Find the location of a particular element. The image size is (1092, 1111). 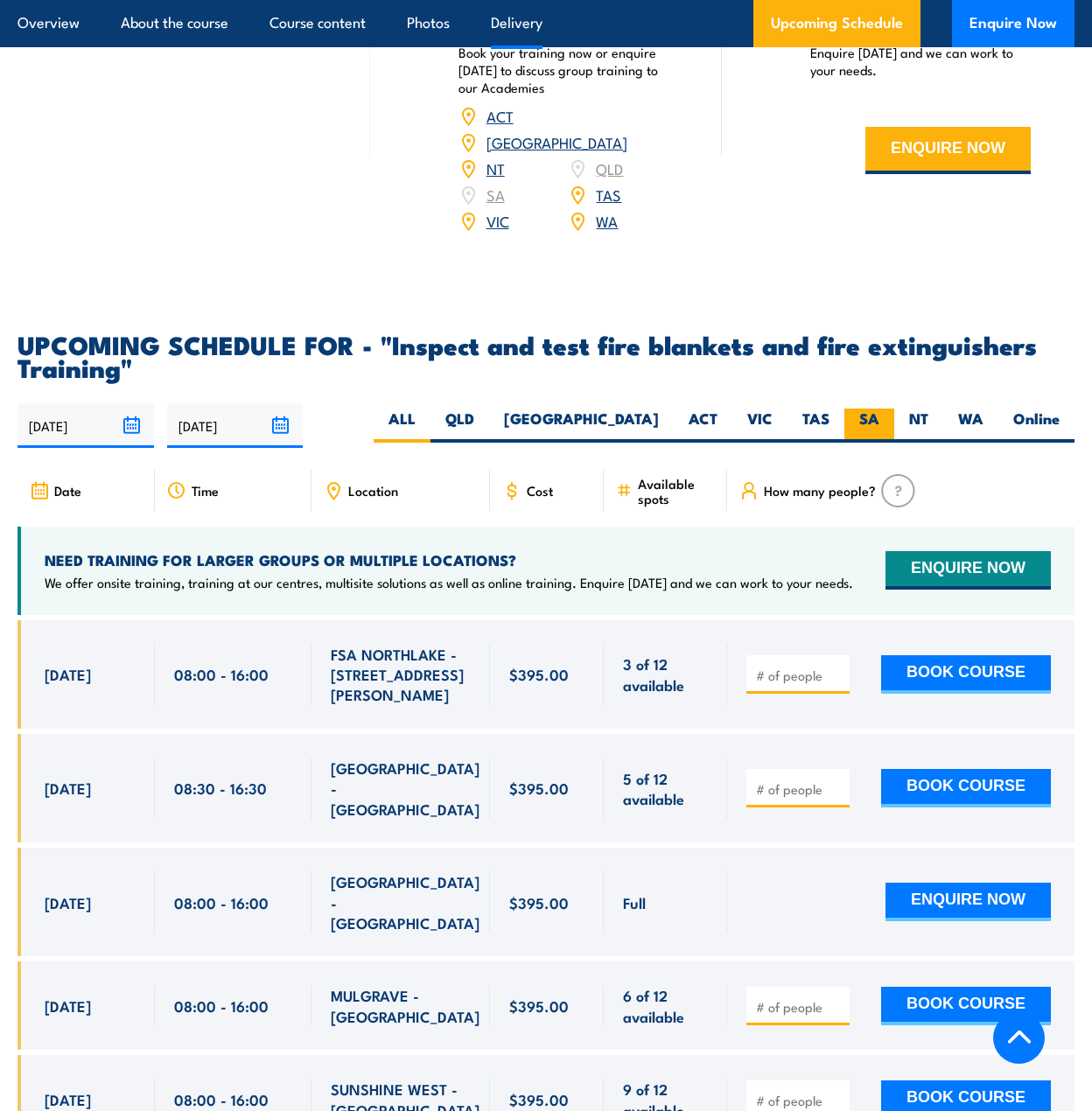

input: From date is located at coordinates (86, 425).